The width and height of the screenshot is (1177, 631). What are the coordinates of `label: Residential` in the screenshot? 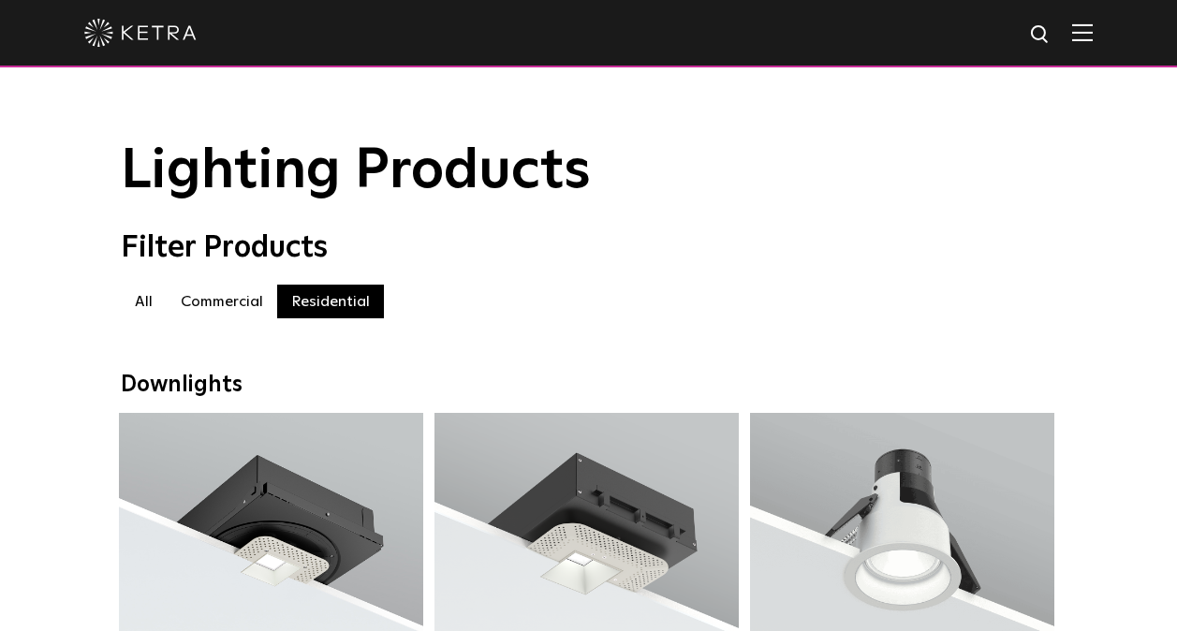 It's located at (330, 301).